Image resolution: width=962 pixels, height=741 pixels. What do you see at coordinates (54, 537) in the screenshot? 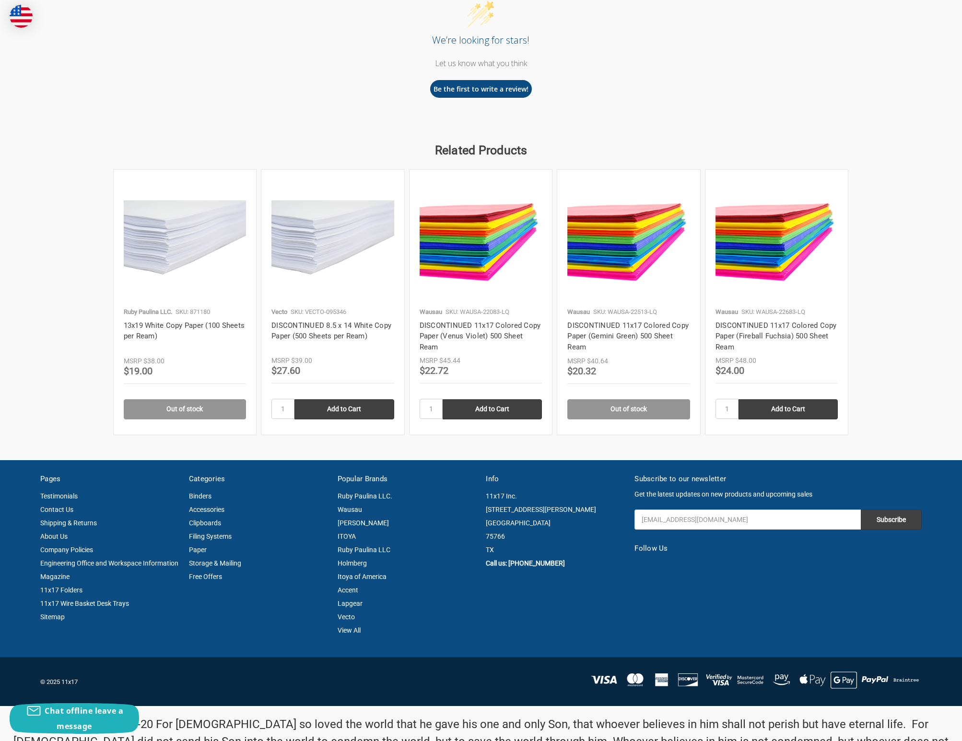
I see `a: About Us` at bounding box center [54, 537].